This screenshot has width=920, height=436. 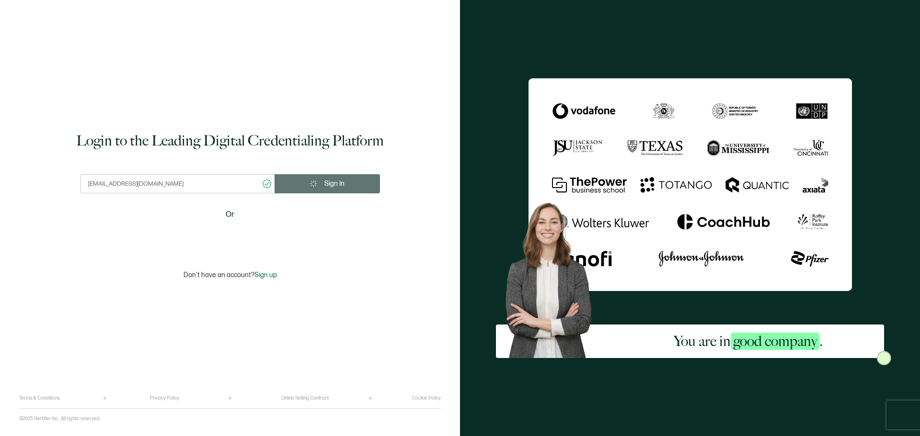 What do you see at coordinates (230, 141) in the screenshot?
I see `h1: Login to the Leading Digital Credentialing Platform` at bounding box center [230, 141].